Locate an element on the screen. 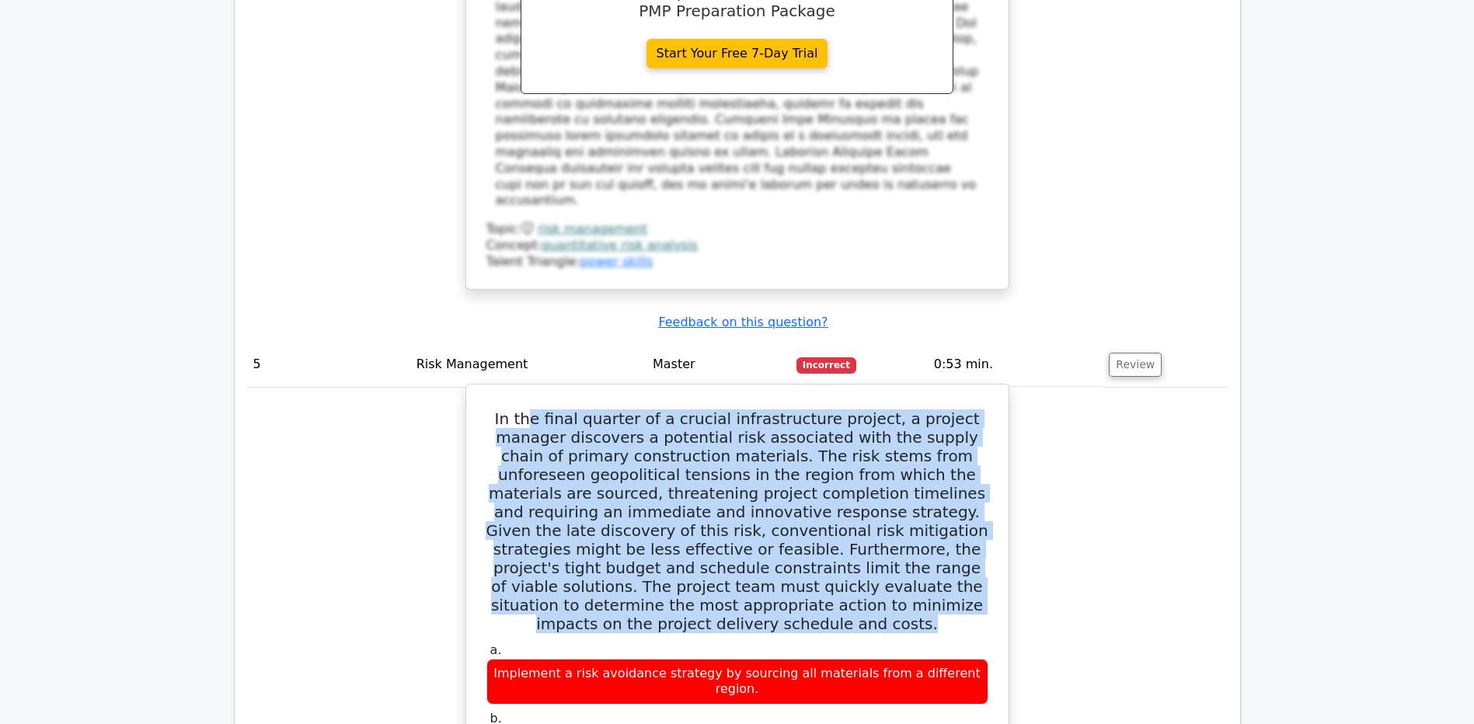 This screenshot has width=1474, height=724. span: Incorrect is located at coordinates (826, 365).